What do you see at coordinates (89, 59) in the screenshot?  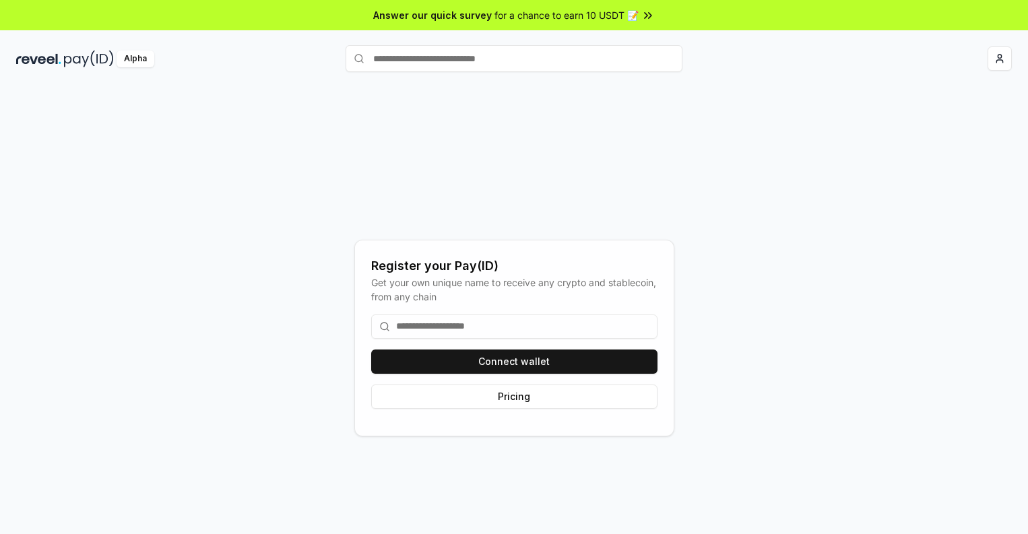 I see `img: pay_id` at bounding box center [89, 59].